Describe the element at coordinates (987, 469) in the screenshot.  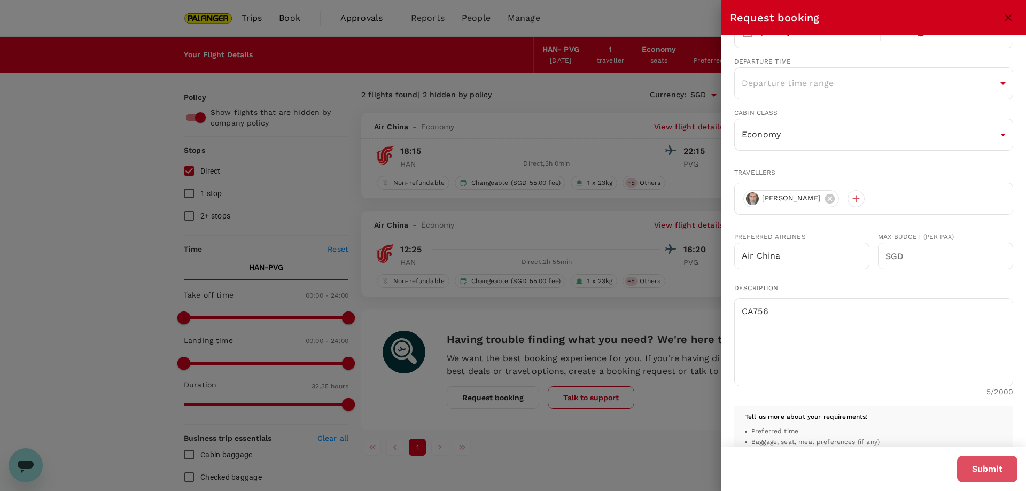
I see `button: Submit` at that location.